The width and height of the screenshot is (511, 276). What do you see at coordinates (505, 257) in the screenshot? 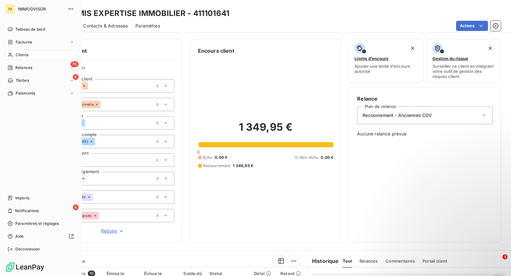
I see `span: 1` at bounding box center [505, 257].